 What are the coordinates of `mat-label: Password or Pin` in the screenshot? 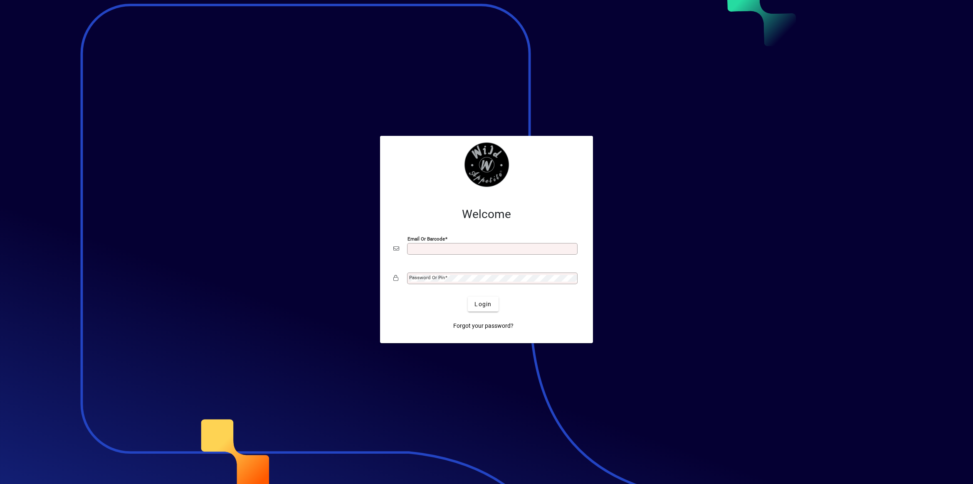 It's located at (427, 278).